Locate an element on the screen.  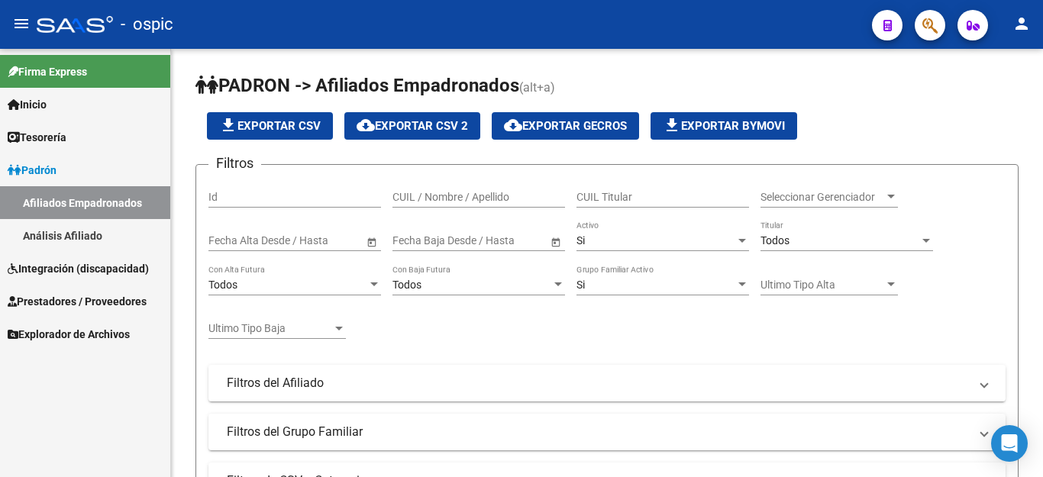
button: Exportar Bymovi is located at coordinates (724, 126).